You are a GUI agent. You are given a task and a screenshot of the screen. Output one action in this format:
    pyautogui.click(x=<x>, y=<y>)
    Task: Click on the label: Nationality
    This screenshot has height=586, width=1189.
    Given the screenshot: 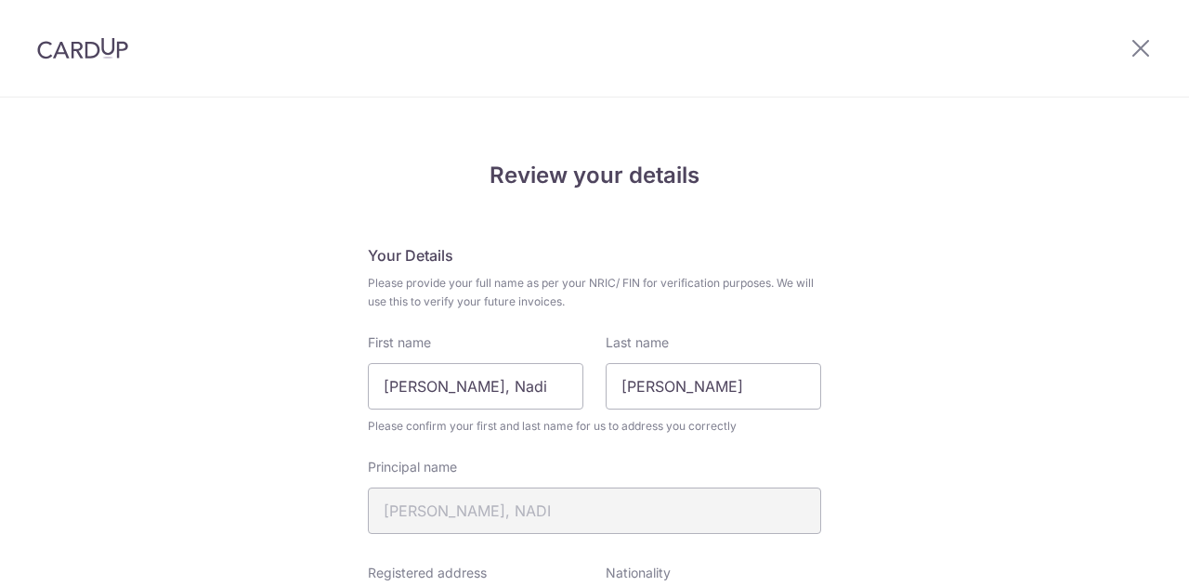 What is the action you would take?
    pyautogui.click(x=638, y=573)
    